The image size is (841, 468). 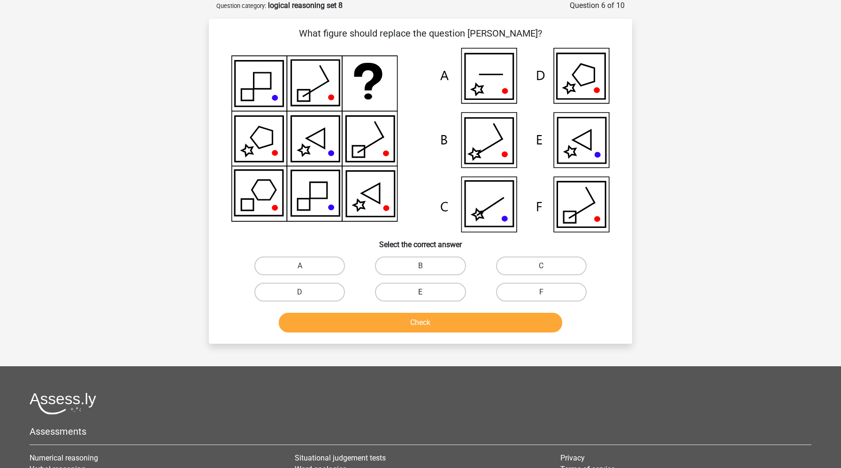 What do you see at coordinates (299, 292) in the screenshot?
I see `label: D` at bounding box center [299, 292].